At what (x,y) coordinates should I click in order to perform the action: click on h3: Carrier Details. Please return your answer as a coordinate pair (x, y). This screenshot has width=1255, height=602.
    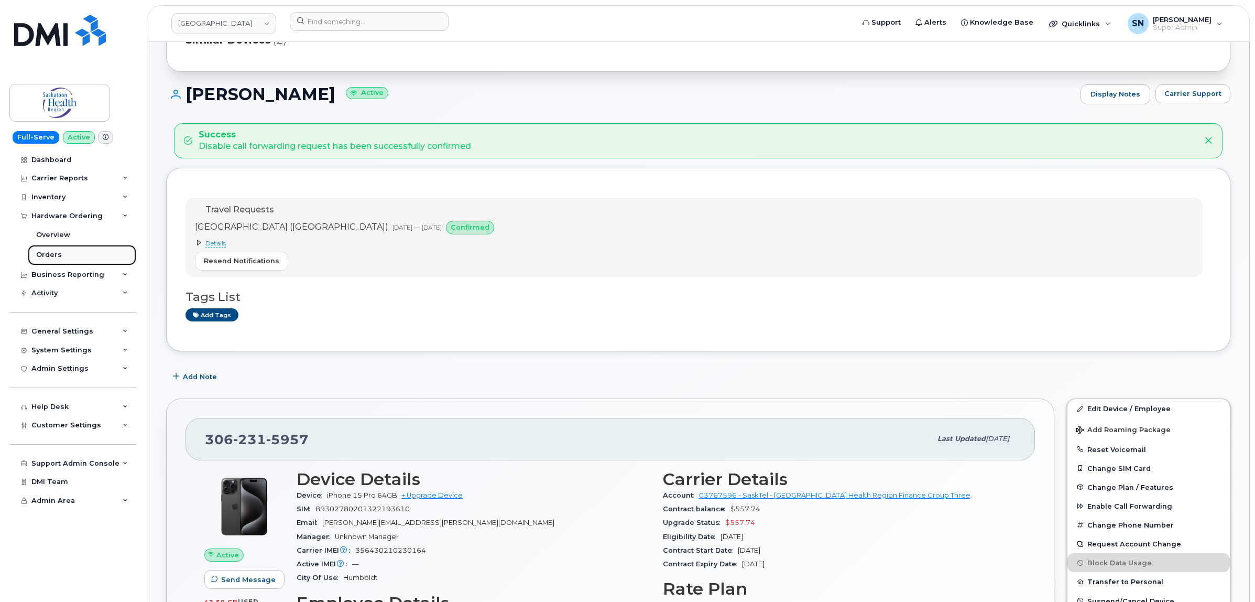
    Looking at the image, I should click on (839, 479).